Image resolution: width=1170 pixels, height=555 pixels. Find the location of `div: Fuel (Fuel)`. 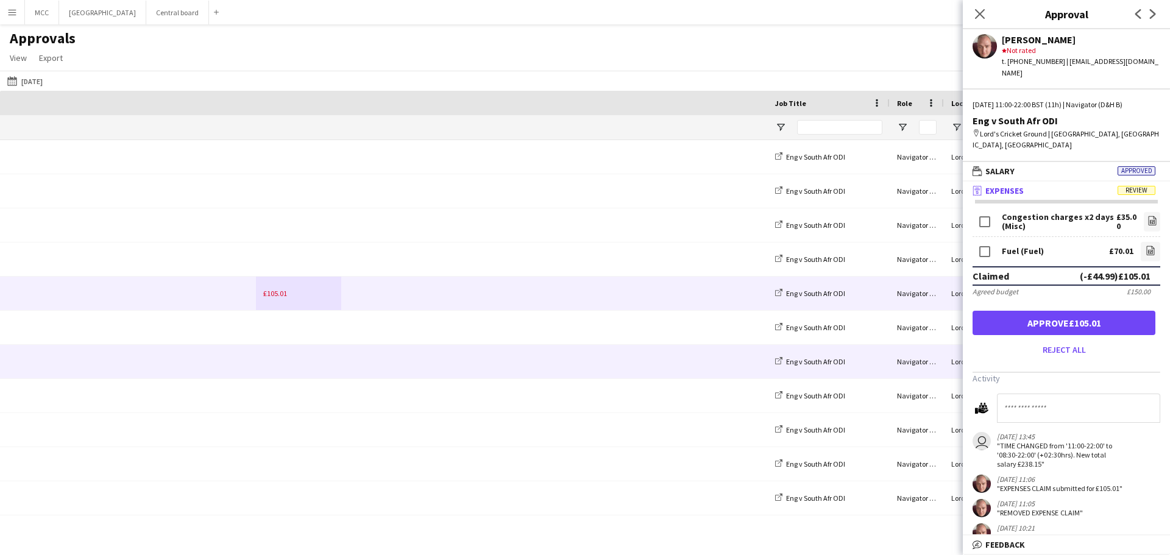

div: Fuel (Fuel) is located at coordinates (1023, 251).